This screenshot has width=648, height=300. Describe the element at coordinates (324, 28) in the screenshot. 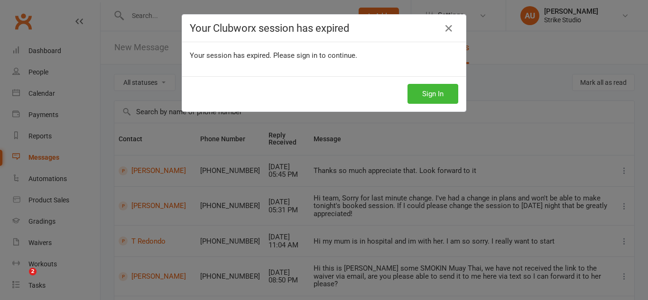

I see `h4: Your Clubworx session has expired` at that location.